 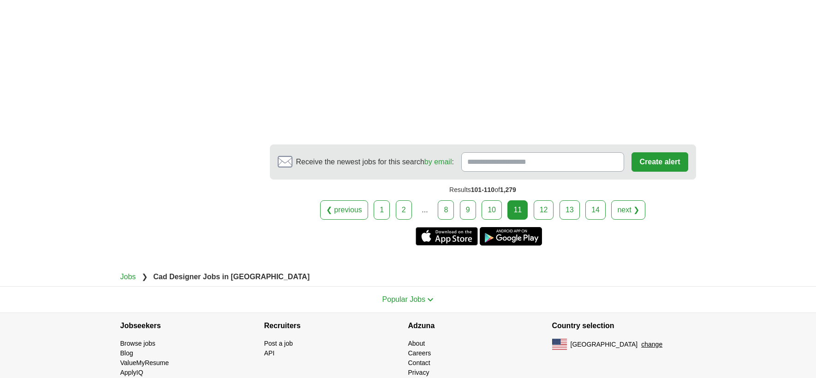 What do you see at coordinates (492, 210) in the screenshot?
I see `a: 10` at bounding box center [492, 210].